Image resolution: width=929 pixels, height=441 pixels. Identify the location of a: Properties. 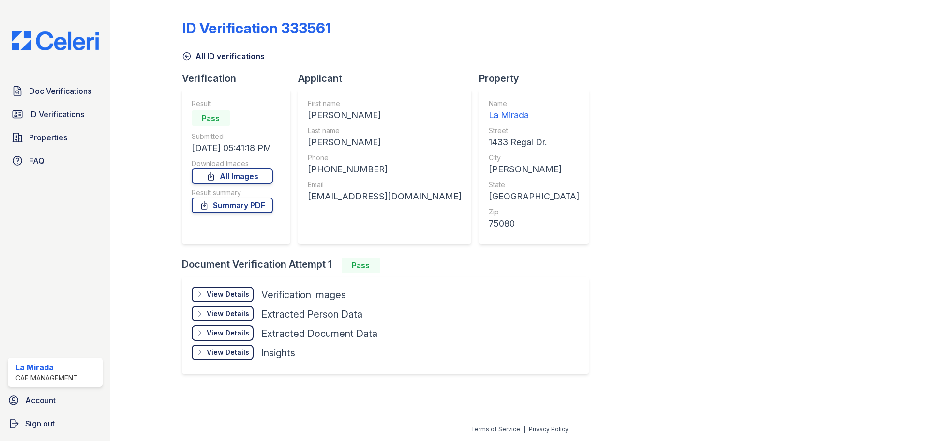
(55, 137).